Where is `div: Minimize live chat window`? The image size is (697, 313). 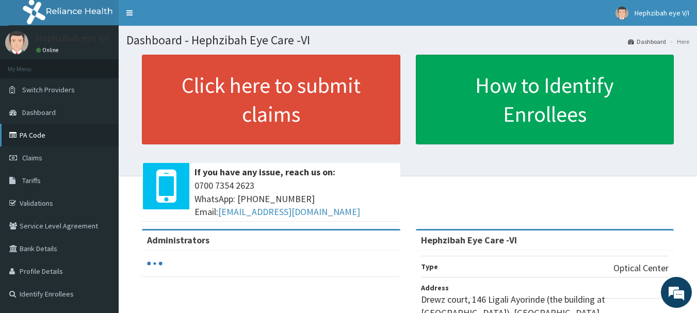
div: Minimize live chat window is located at coordinates (182, 18).